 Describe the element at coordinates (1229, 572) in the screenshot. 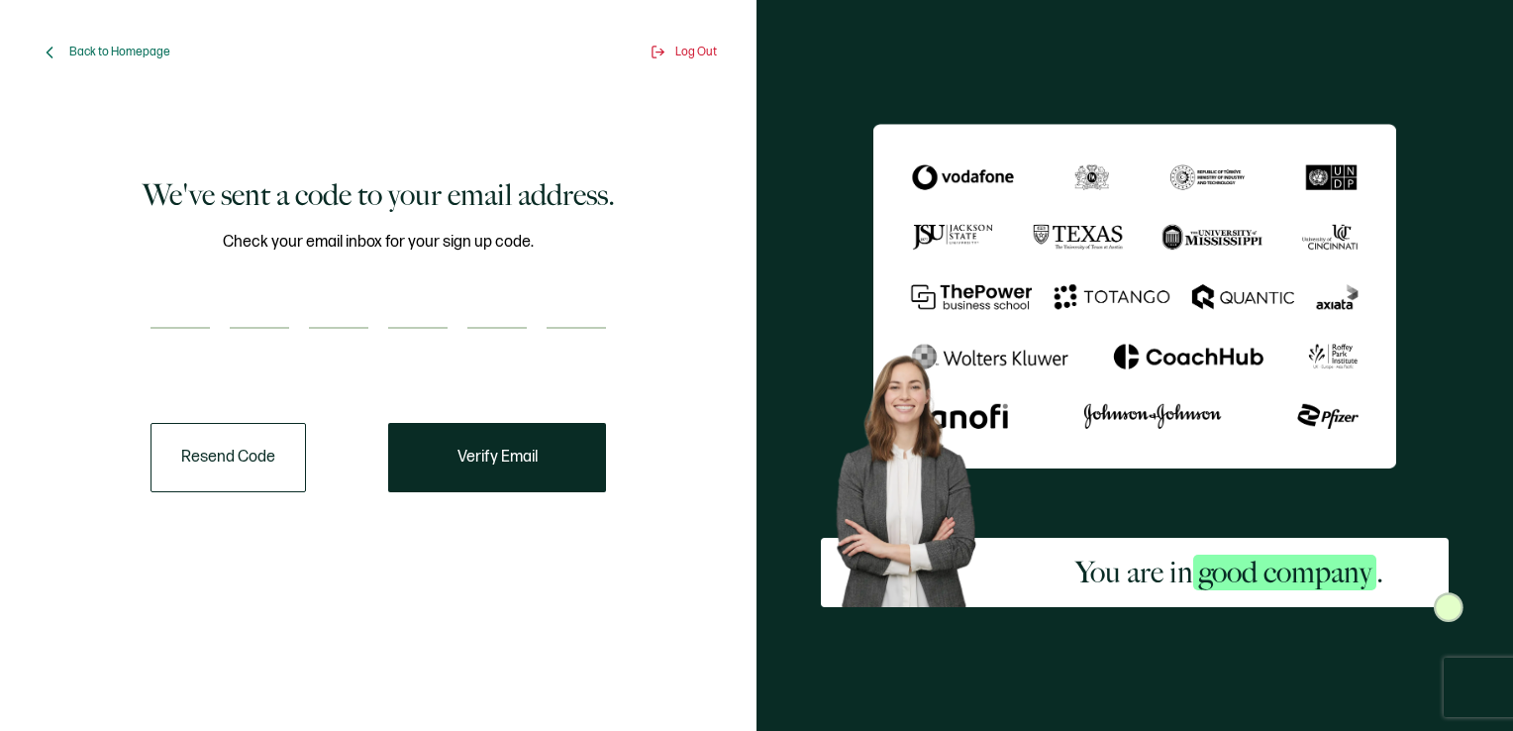

I see `h2: You are in .` at that location.